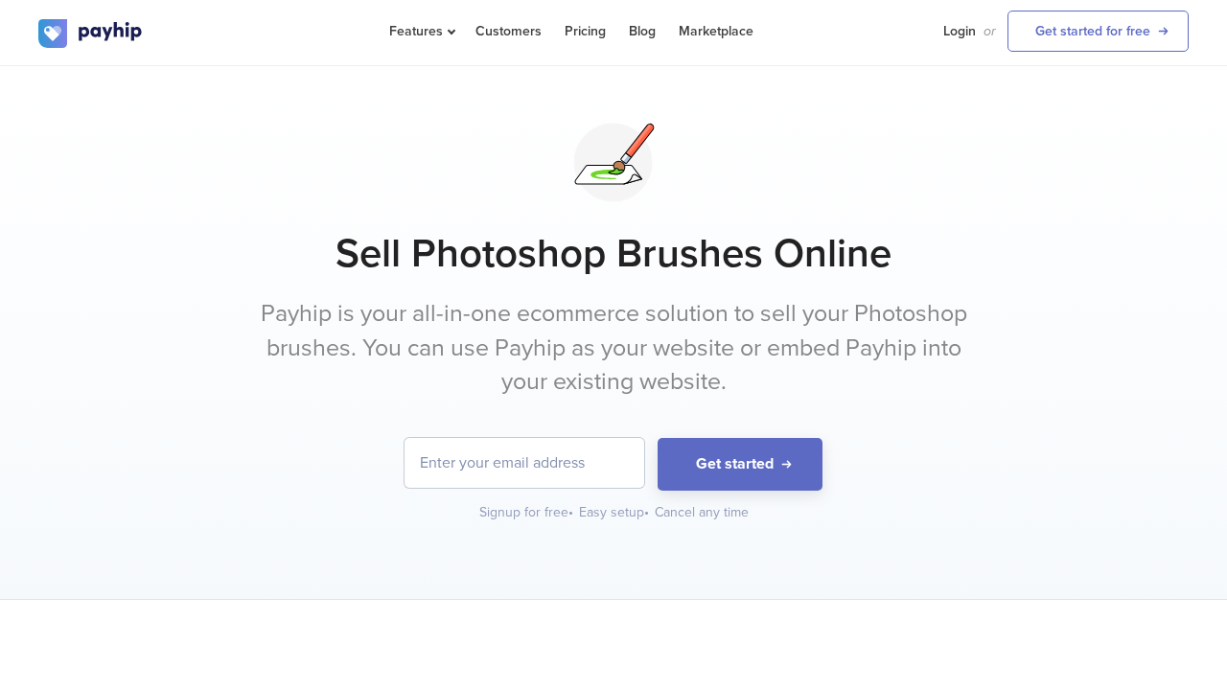 The image size is (1227, 690). I want to click on span: Features, so click(421, 31).